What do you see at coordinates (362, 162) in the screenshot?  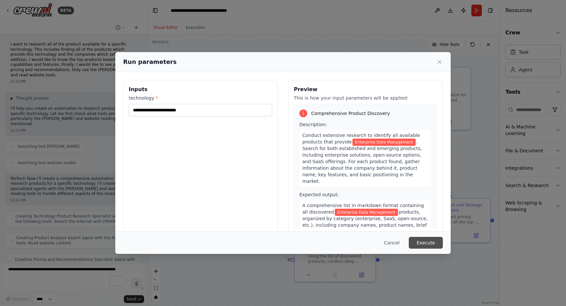 I see `span: . Search for both established and emerging products, including enterprise solutions, open-source ...` at bounding box center [362, 162].